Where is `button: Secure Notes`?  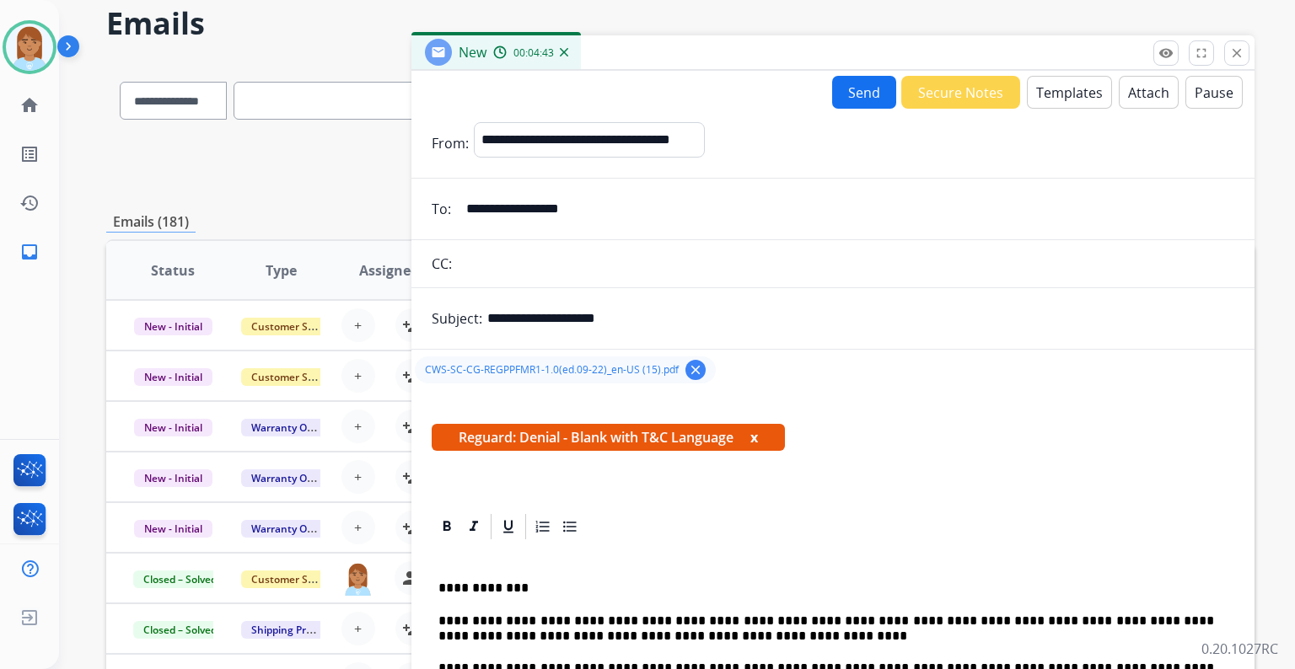 button: Secure Notes is located at coordinates (960, 92).